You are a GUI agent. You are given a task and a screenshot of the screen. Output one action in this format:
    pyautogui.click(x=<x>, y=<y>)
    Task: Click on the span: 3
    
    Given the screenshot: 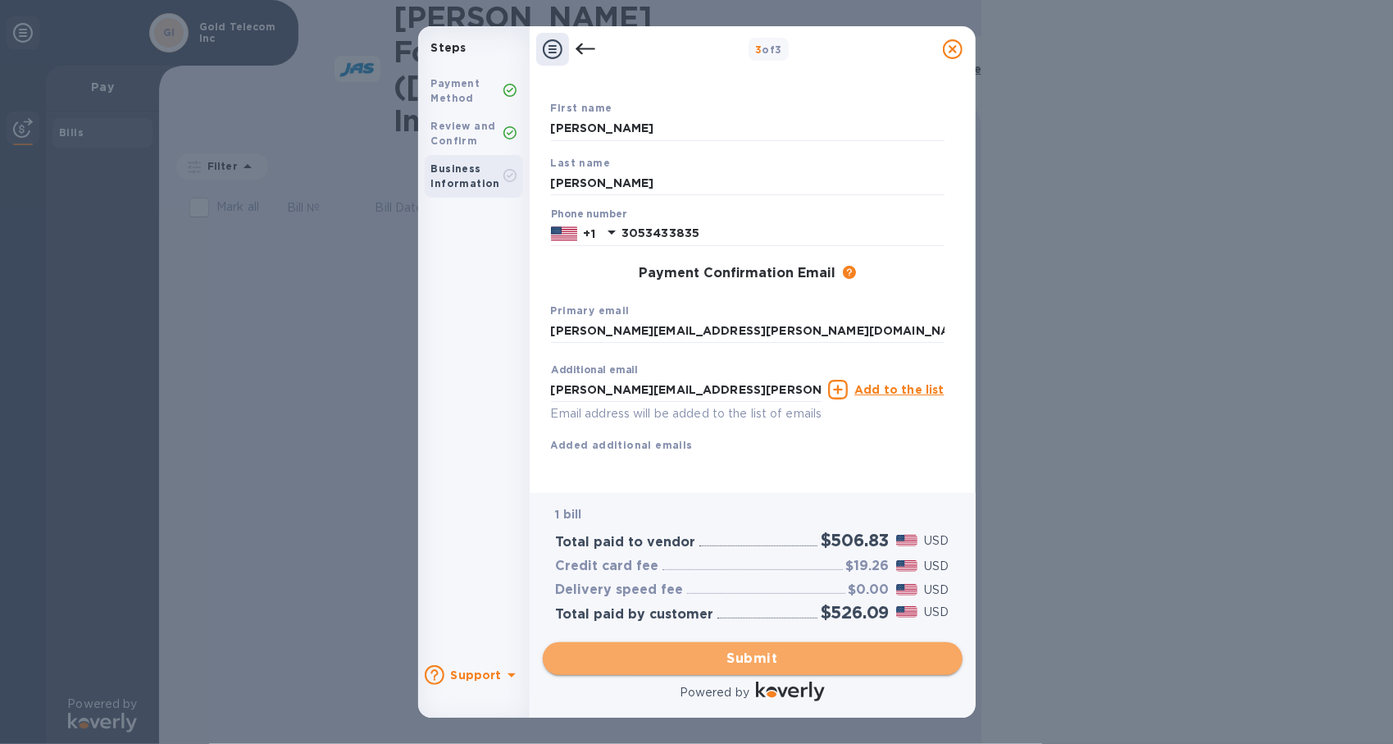 What is the action you would take?
    pyautogui.click(x=758, y=49)
    